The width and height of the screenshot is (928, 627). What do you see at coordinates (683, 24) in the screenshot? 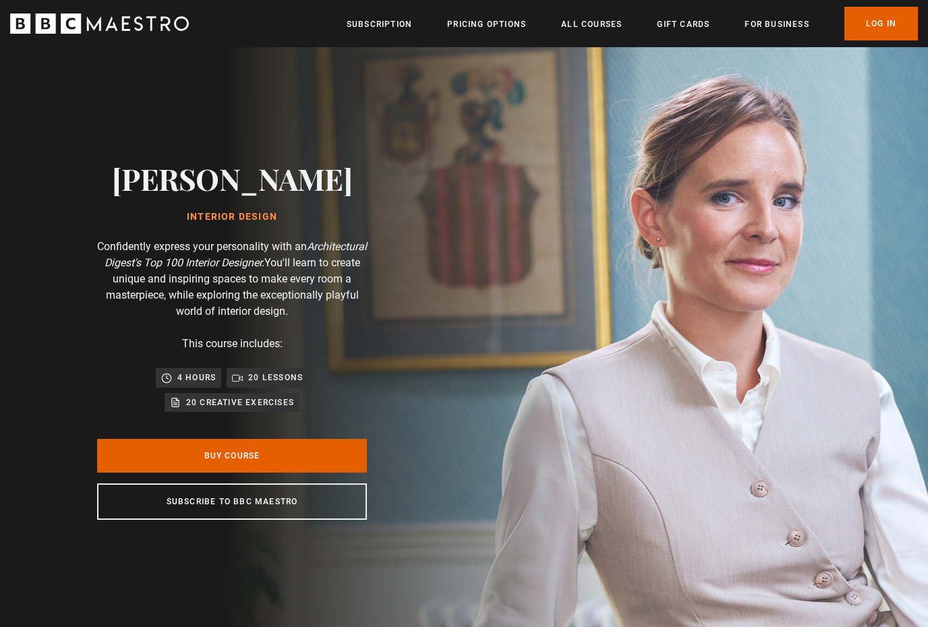
I see `a: Gift Cards` at bounding box center [683, 24].